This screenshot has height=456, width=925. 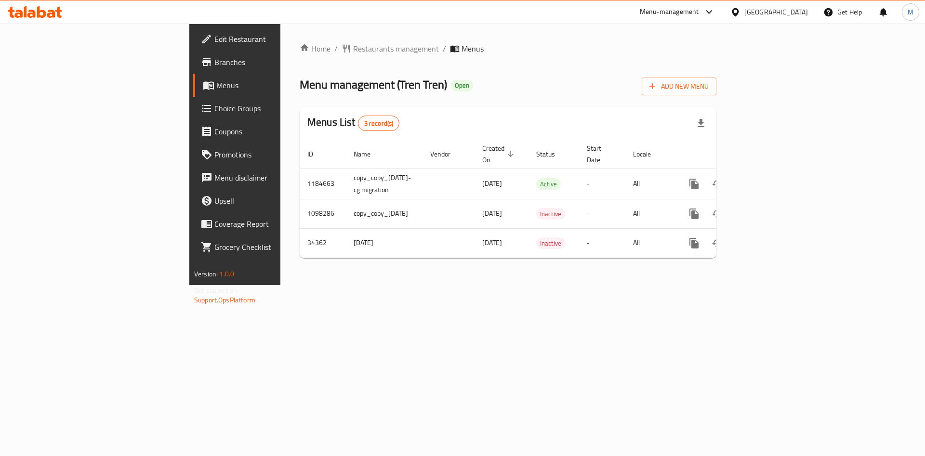 What do you see at coordinates (268, 224) in the screenshot?
I see `a: Coverage Report` at bounding box center [268, 224].